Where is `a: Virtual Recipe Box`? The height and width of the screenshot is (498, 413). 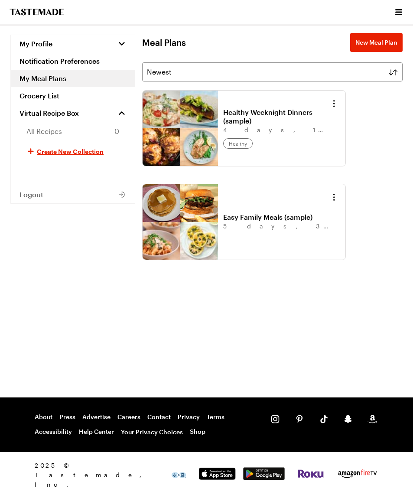 a: Virtual Recipe Box is located at coordinates (73, 113).